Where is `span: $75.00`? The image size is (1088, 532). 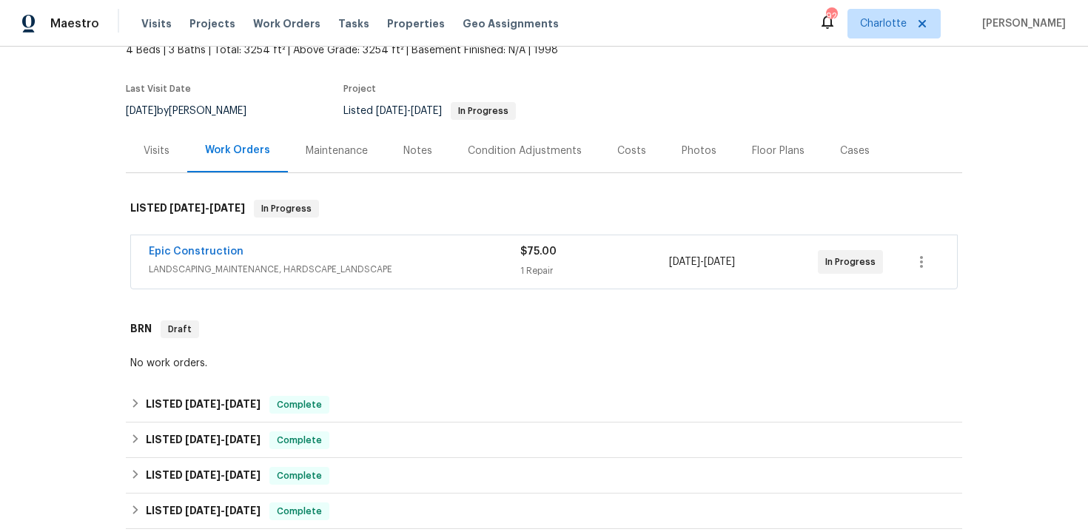 span: $75.00 is located at coordinates (538, 252).